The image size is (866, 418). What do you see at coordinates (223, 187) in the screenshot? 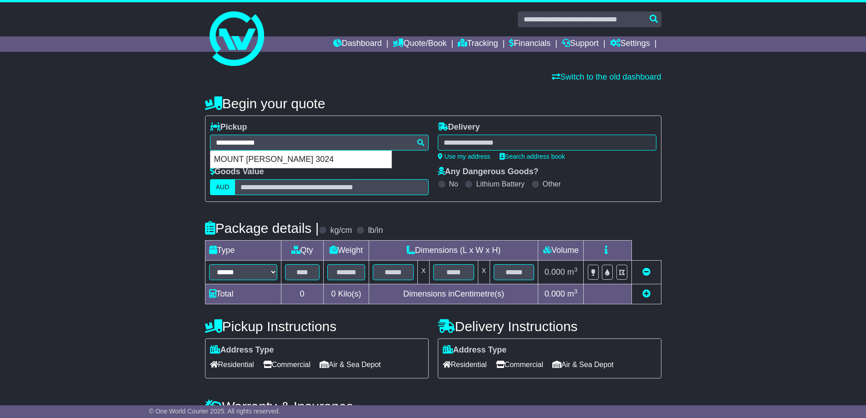
I see `label: AUD` at bounding box center [223, 187].